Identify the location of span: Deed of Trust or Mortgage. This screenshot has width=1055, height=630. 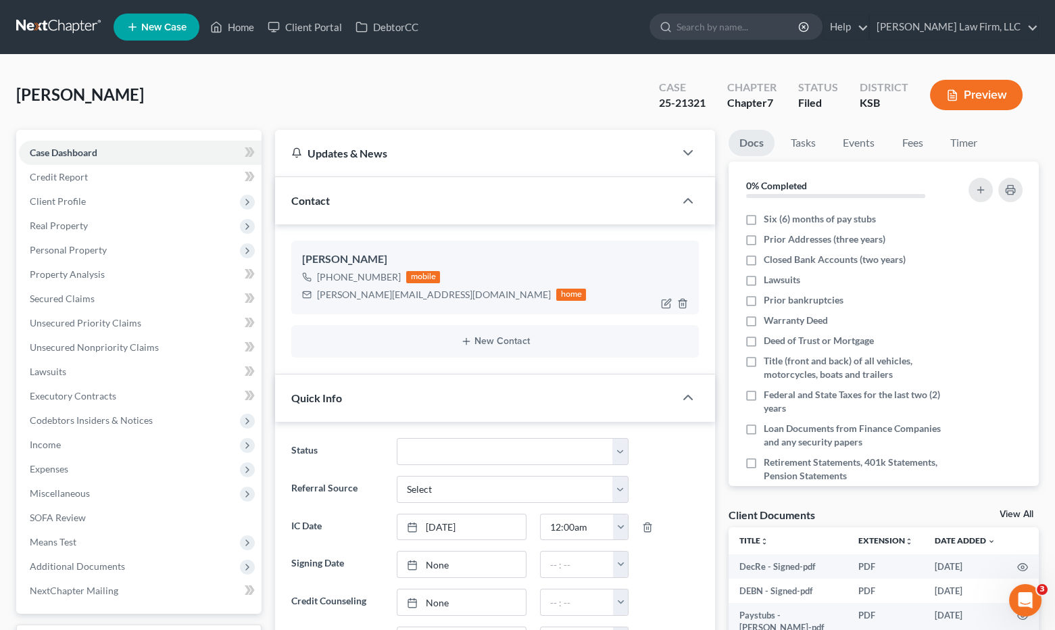
(819, 341).